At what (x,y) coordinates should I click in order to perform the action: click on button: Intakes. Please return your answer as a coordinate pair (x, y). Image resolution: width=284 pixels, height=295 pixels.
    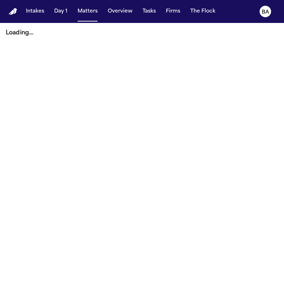
    Looking at the image, I should click on (35, 11).